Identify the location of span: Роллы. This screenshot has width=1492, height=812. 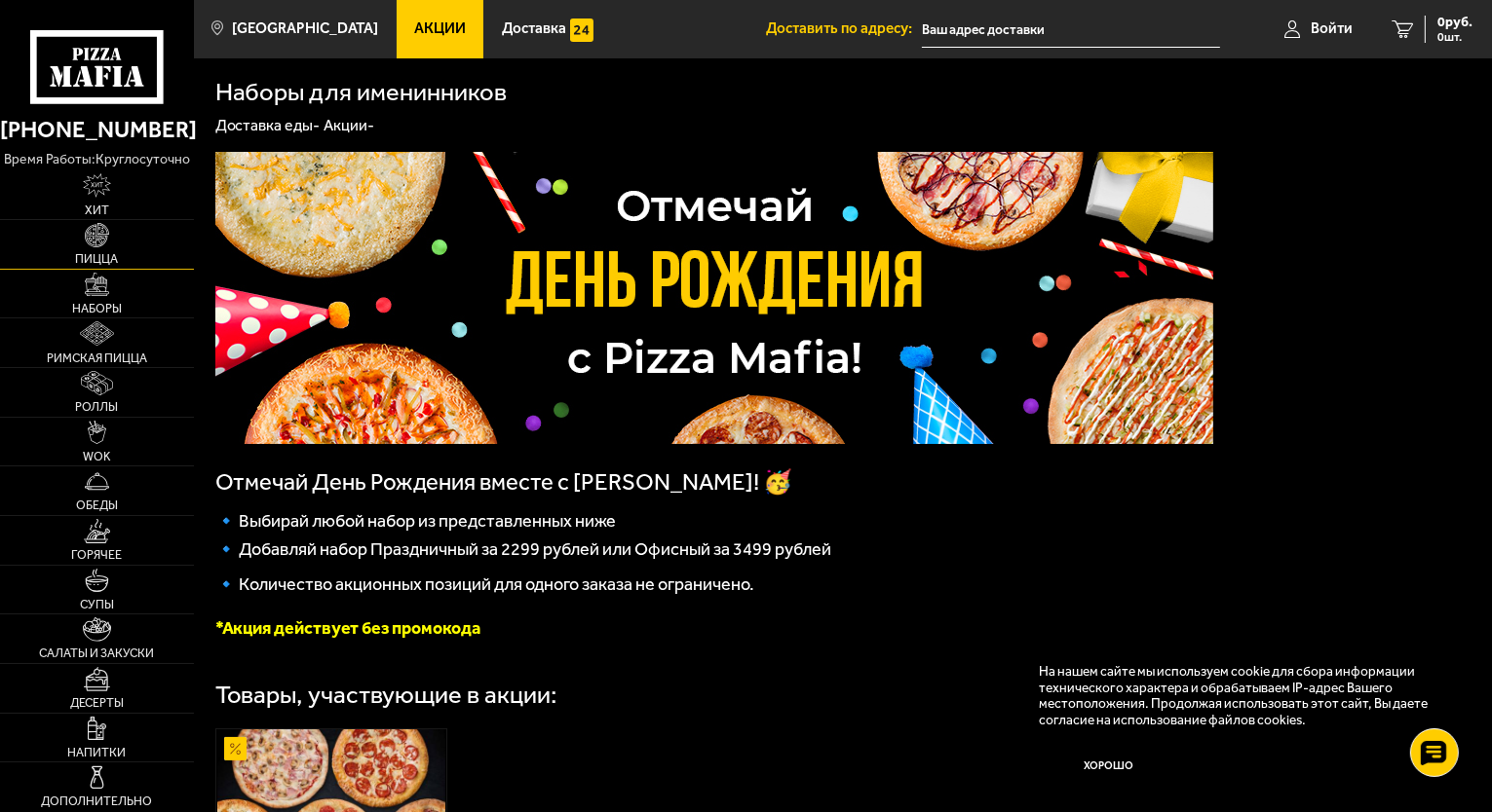
(98, 407).